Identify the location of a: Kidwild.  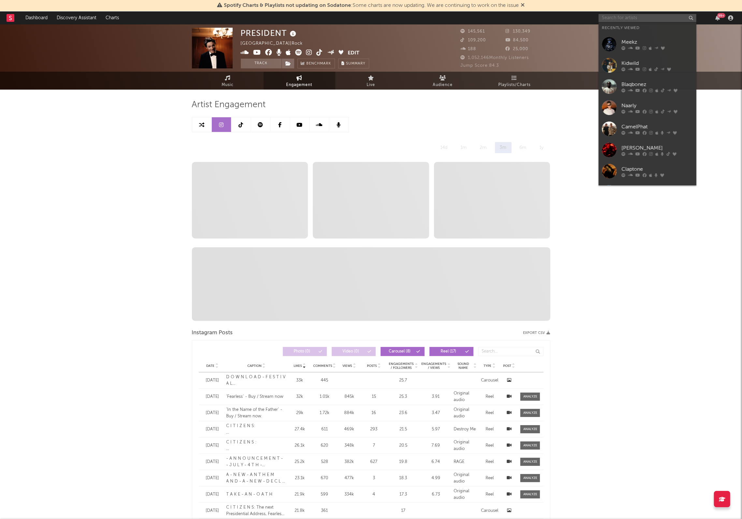
(647, 65).